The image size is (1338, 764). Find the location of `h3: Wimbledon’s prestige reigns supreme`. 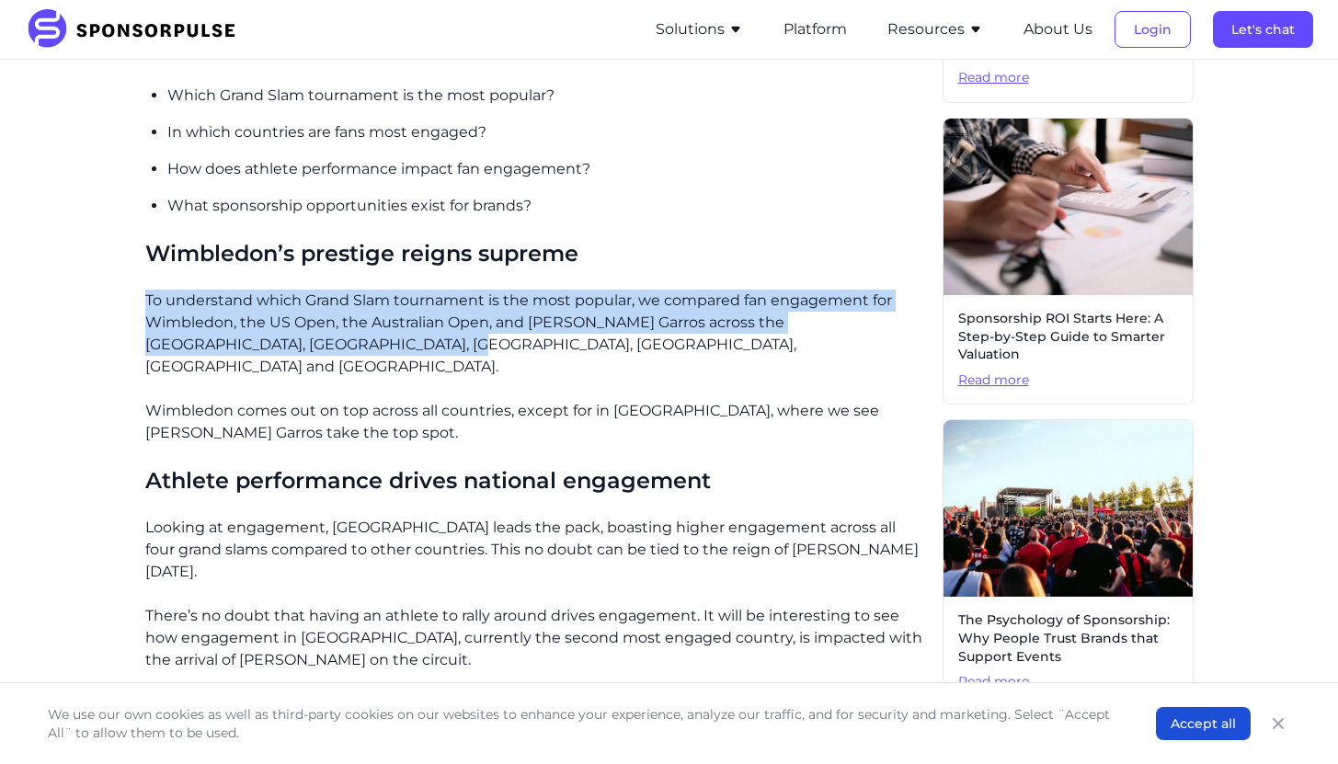

h3: Wimbledon’s prestige reigns supreme is located at coordinates (536, 253).